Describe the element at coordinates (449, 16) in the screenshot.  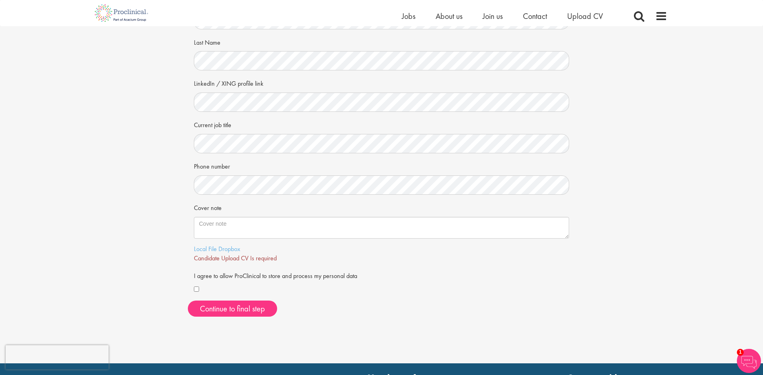
I see `span: About us` at that location.